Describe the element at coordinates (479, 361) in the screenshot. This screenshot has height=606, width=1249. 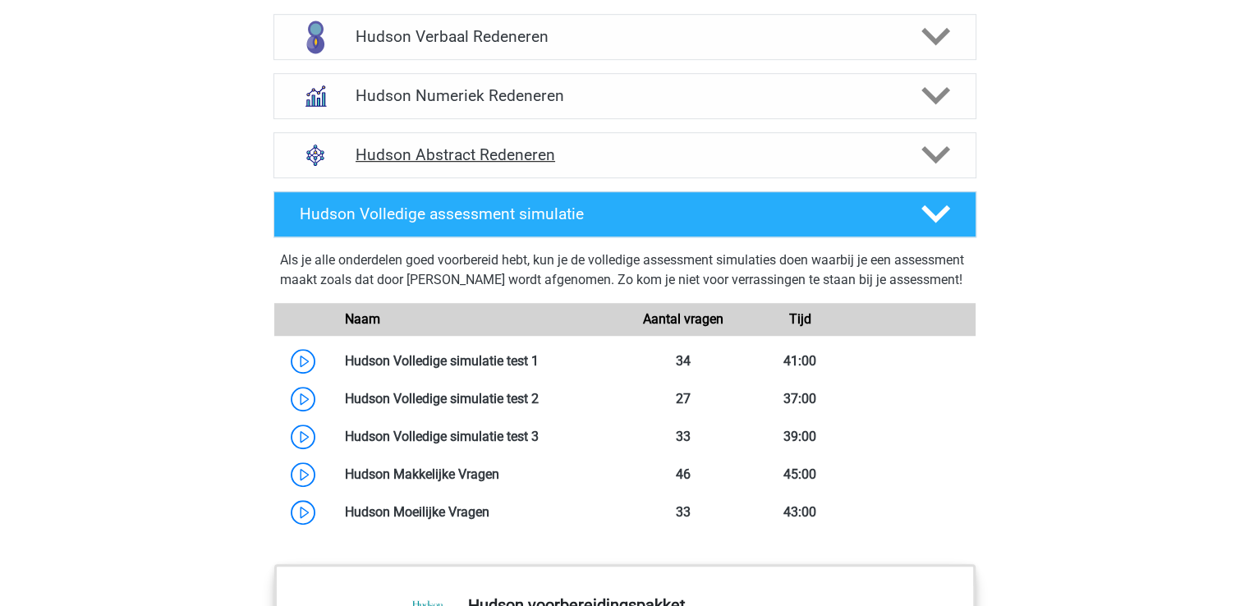
I see `div: Hudson Volledige simulatie test 1` at that location.